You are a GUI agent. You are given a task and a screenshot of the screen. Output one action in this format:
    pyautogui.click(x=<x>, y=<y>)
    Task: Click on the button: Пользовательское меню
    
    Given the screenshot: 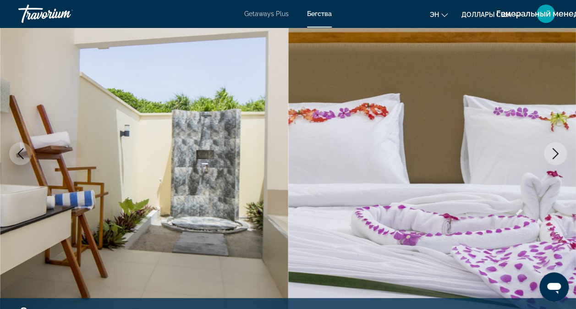 What is the action you would take?
    pyautogui.click(x=546, y=14)
    